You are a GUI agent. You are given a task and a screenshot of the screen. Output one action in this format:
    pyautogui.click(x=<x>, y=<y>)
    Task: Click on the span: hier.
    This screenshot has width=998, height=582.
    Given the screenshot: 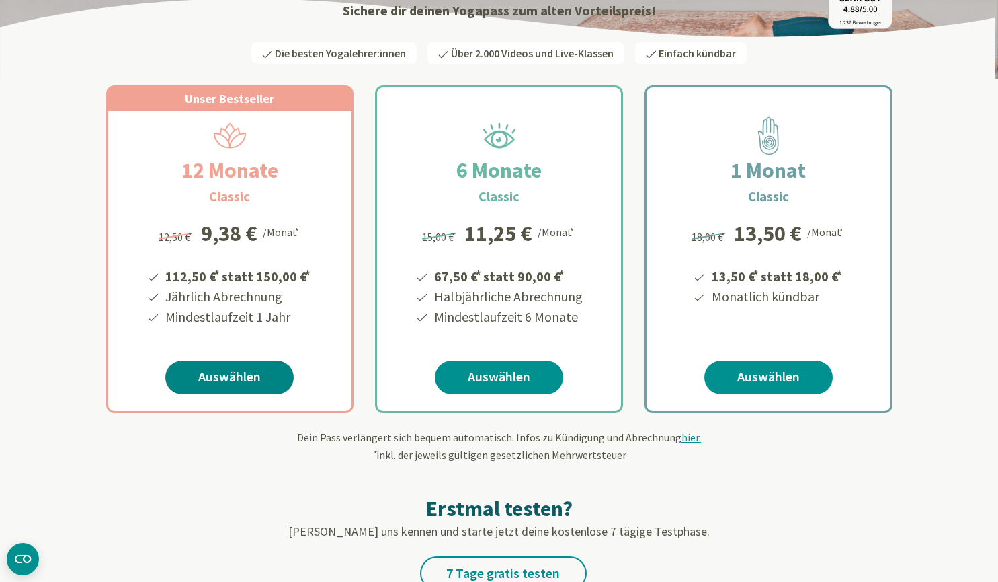 What is the action you would take?
    pyautogui.click(x=691, y=437)
    